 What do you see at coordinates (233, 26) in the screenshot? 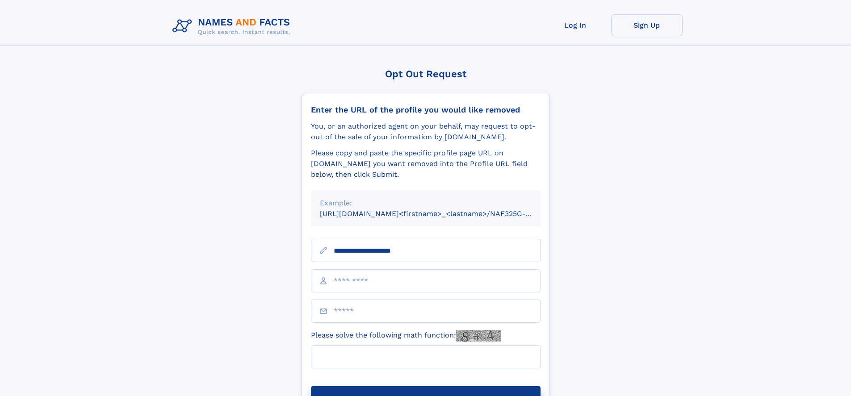
I see `img: Logo Names and Facts` at bounding box center [233, 26].